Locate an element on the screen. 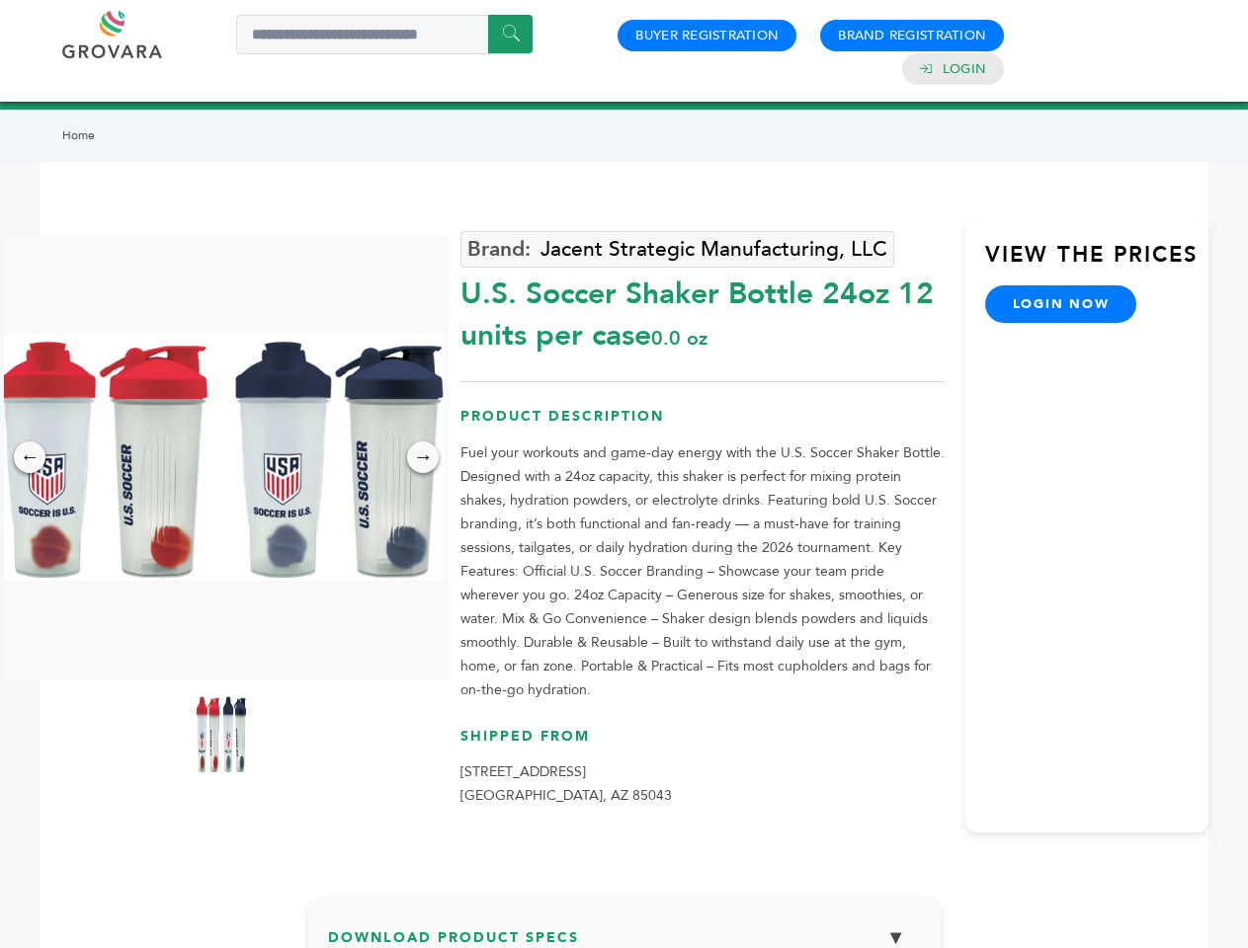  div: U.S. Soccer Shaker Bottle 24oz 12 units per case is located at coordinates (702, 310).